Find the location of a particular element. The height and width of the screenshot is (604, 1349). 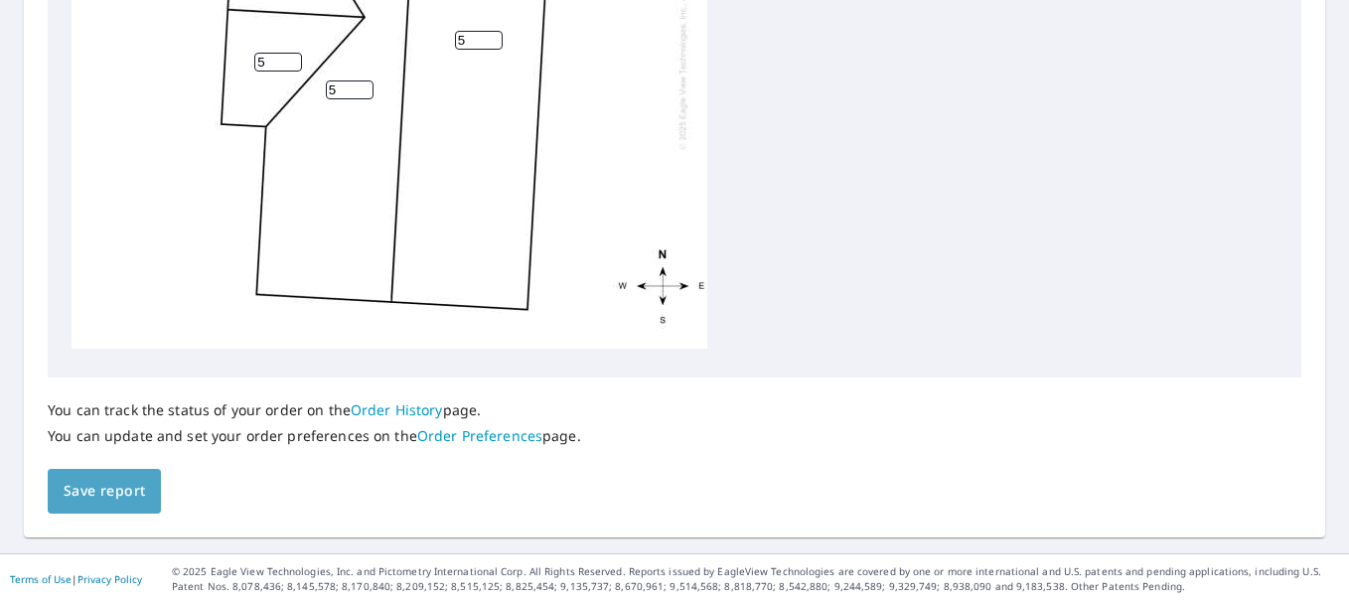

p: You can track the status of your order on the page. is located at coordinates (314, 410).